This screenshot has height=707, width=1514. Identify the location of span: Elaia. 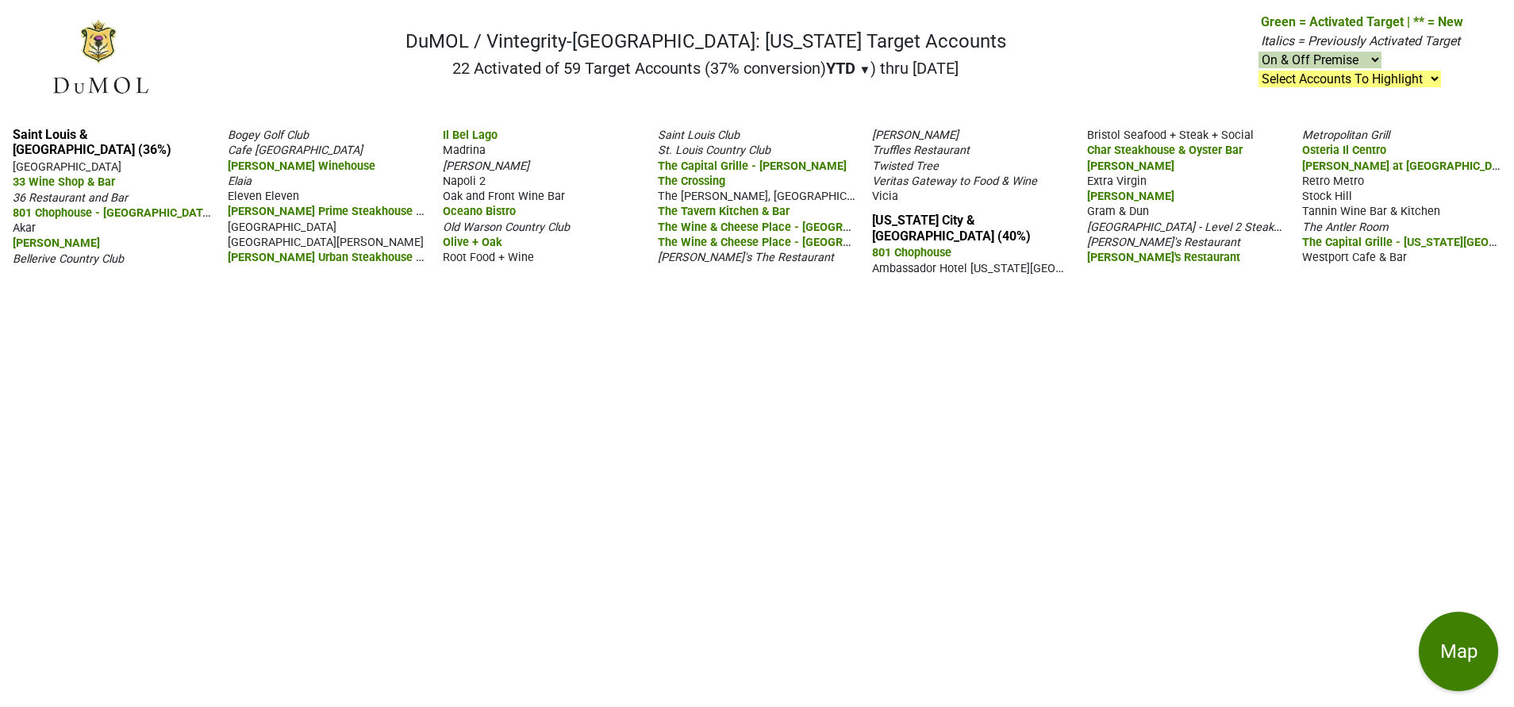
(240, 181).